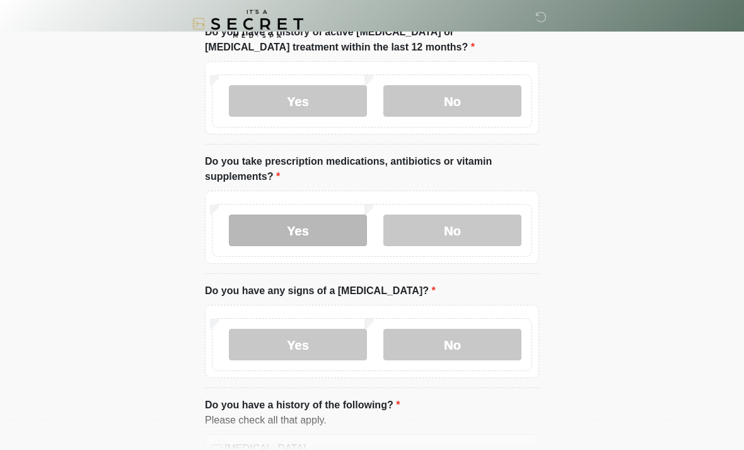 Image resolution: width=744 pixels, height=450 pixels. I want to click on label: Do you have a history of the following?, so click(302, 405).